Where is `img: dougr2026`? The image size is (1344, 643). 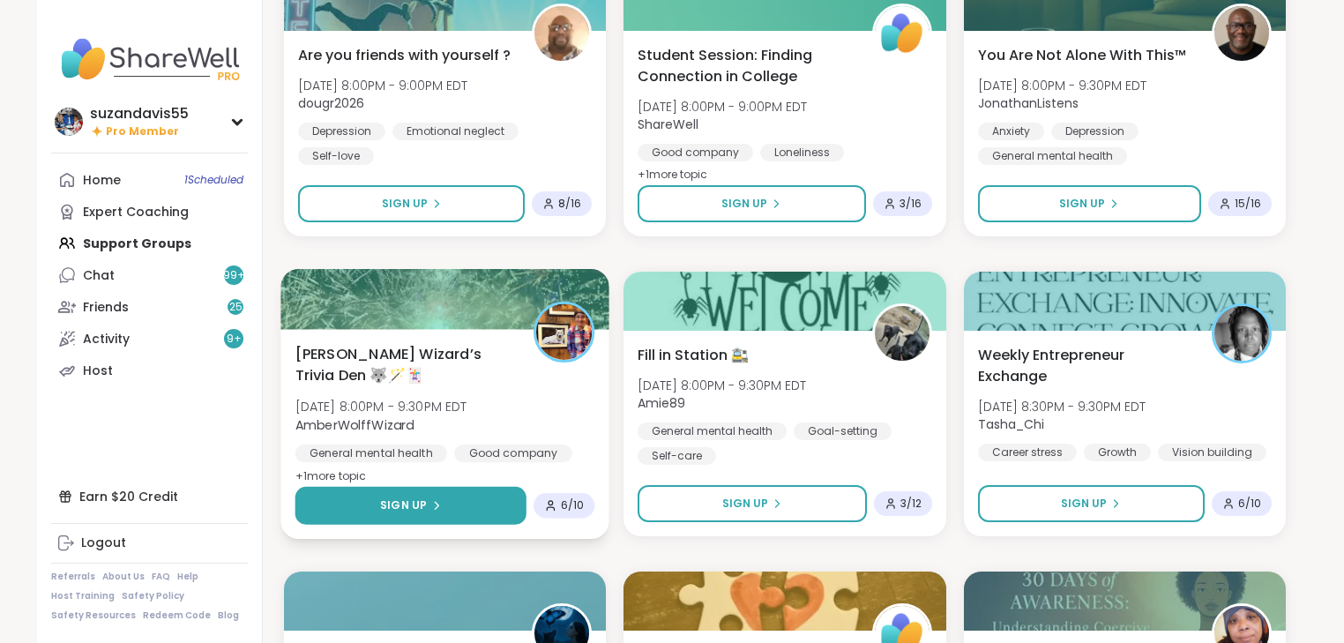
img: dougr2026 is located at coordinates (562, 34).